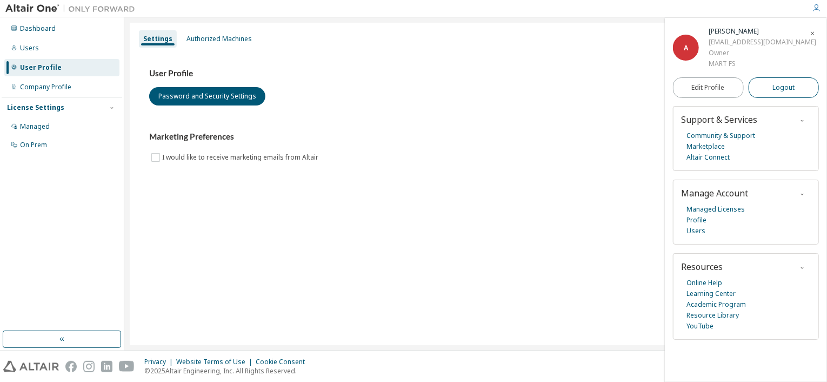 Image resolution: width=827 pixels, height=382 pixels. I want to click on button: Logout, so click(784, 88).